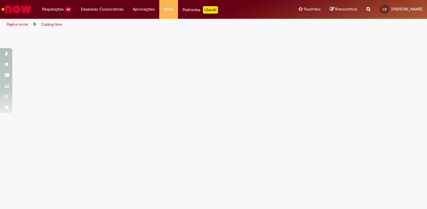 This screenshot has width=427, height=209. I want to click on span: Requisições, so click(53, 9).